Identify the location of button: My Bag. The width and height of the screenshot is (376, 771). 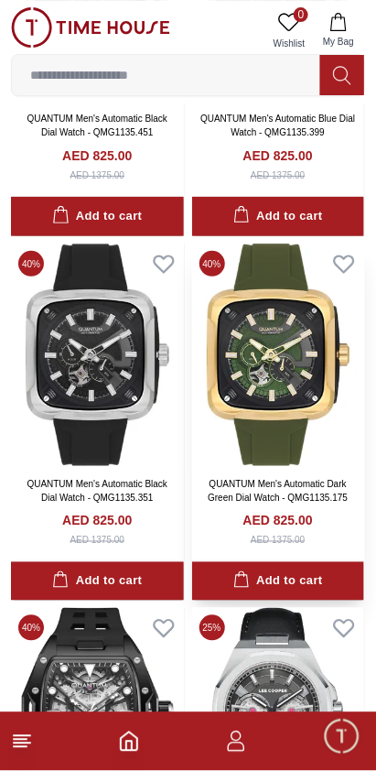
(339, 30).